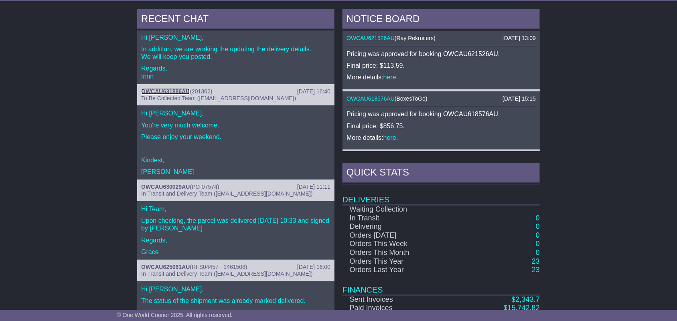  I want to click on p: Please enjoy your weekend., so click(236, 137).